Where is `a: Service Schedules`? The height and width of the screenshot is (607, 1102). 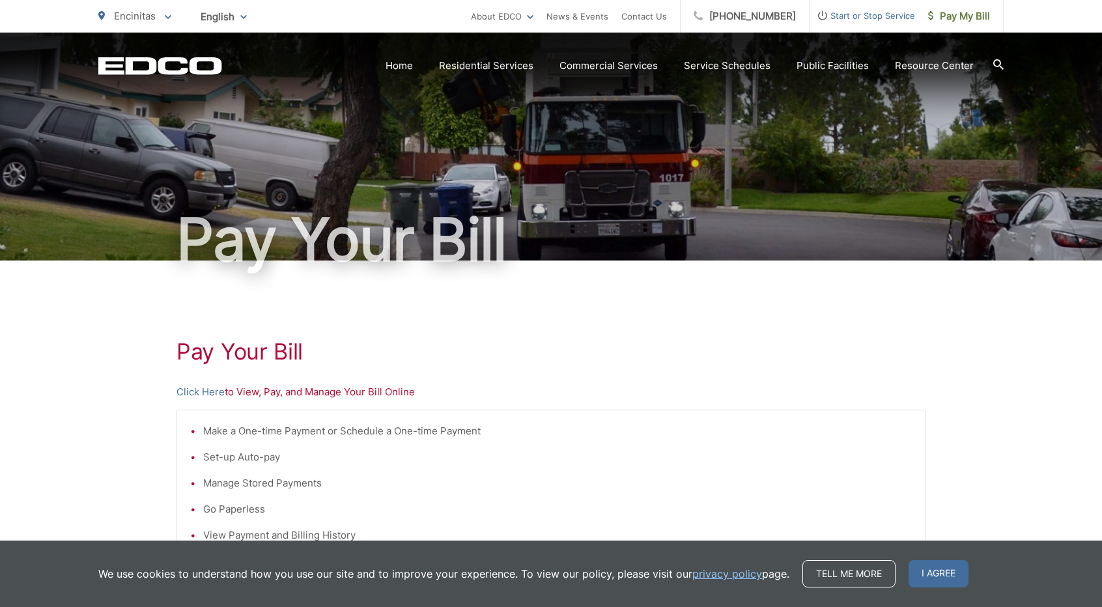 a: Service Schedules is located at coordinates (727, 66).